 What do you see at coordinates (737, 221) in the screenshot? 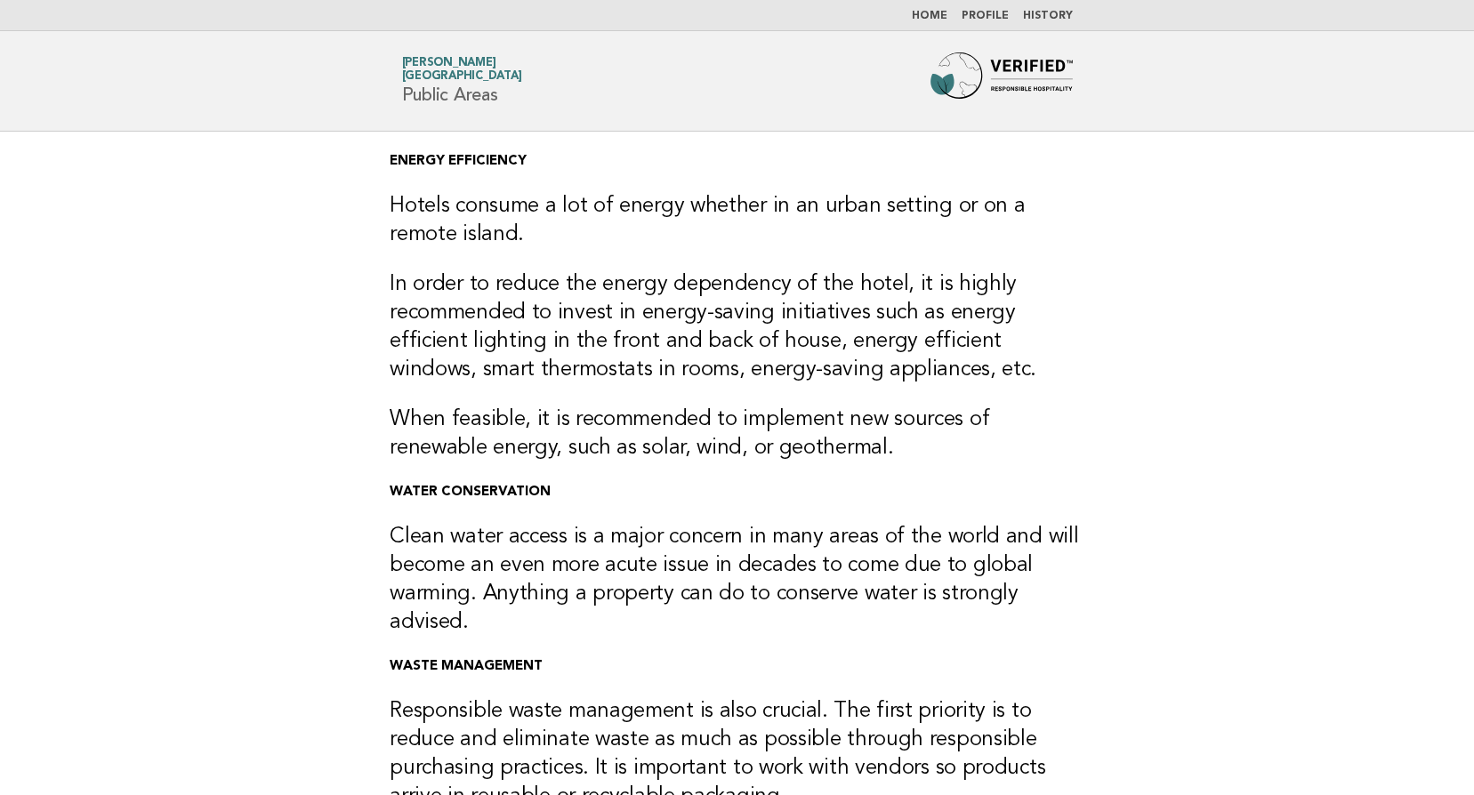
I see `h3: Hotels consume a lot of energy whether in an urban setting or on a remote island.` at bounding box center [737, 221].